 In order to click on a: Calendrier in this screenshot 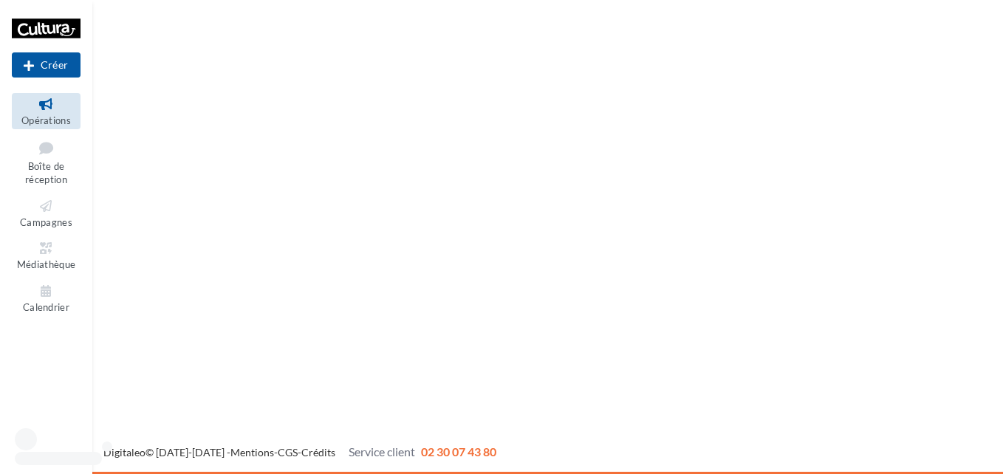, I will do `click(46, 298)`.